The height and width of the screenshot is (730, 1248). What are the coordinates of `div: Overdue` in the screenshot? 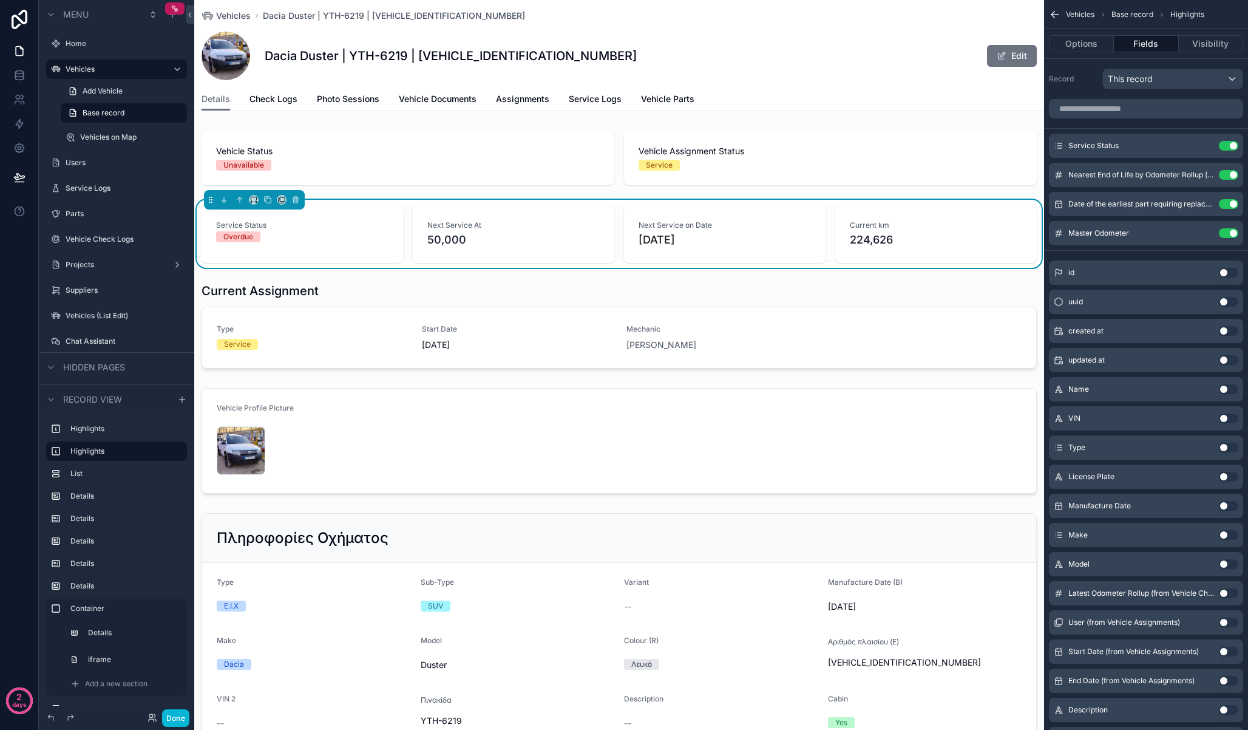 It's located at (238, 237).